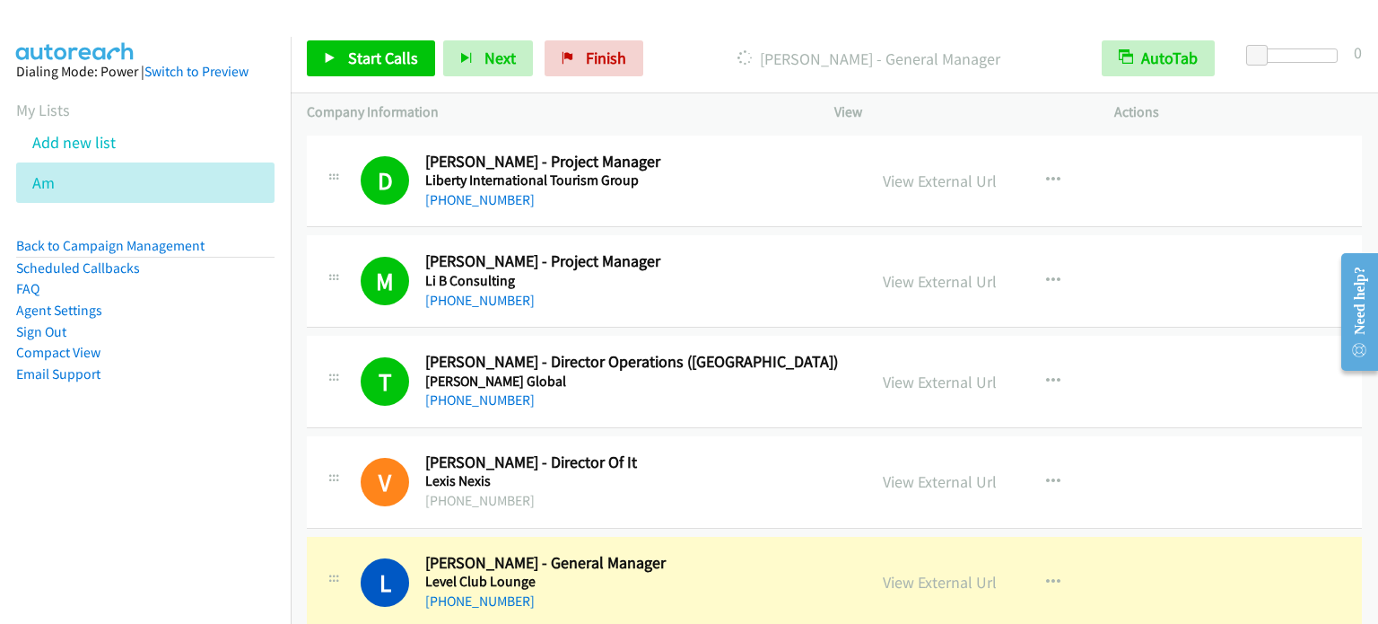  What do you see at coordinates (28, 288) in the screenshot?
I see `a: FAQ` at bounding box center [28, 288].